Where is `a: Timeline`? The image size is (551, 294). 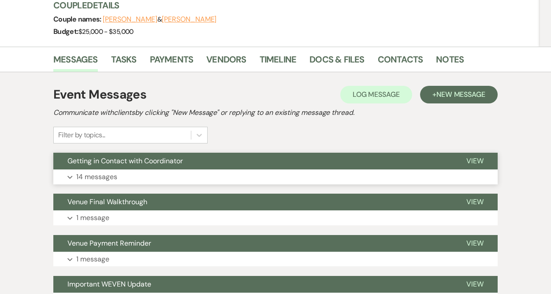
a: Timeline is located at coordinates (278, 62).